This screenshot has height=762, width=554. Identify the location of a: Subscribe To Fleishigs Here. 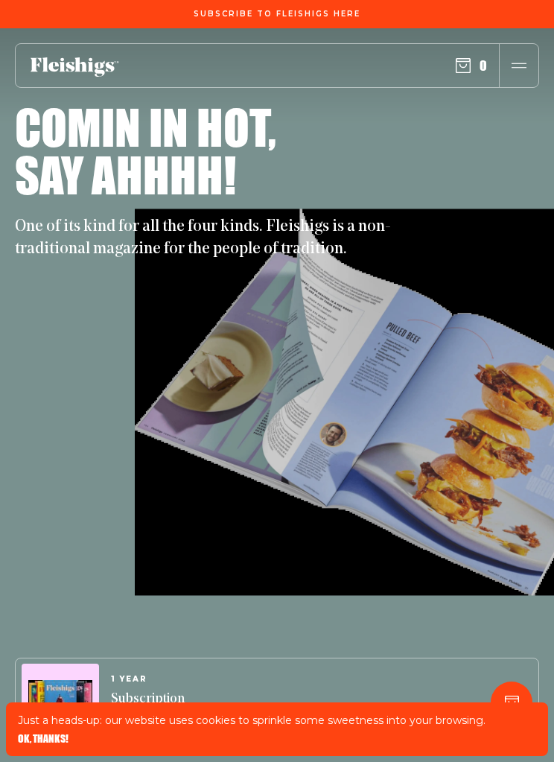
(277, 13).